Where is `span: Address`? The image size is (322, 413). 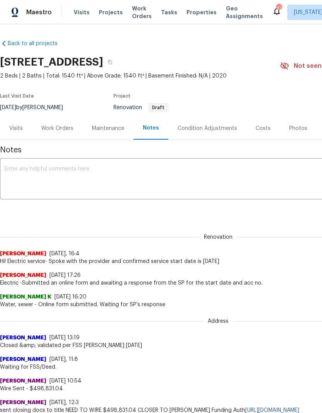
span: Address is located at coordinates (218, 321).